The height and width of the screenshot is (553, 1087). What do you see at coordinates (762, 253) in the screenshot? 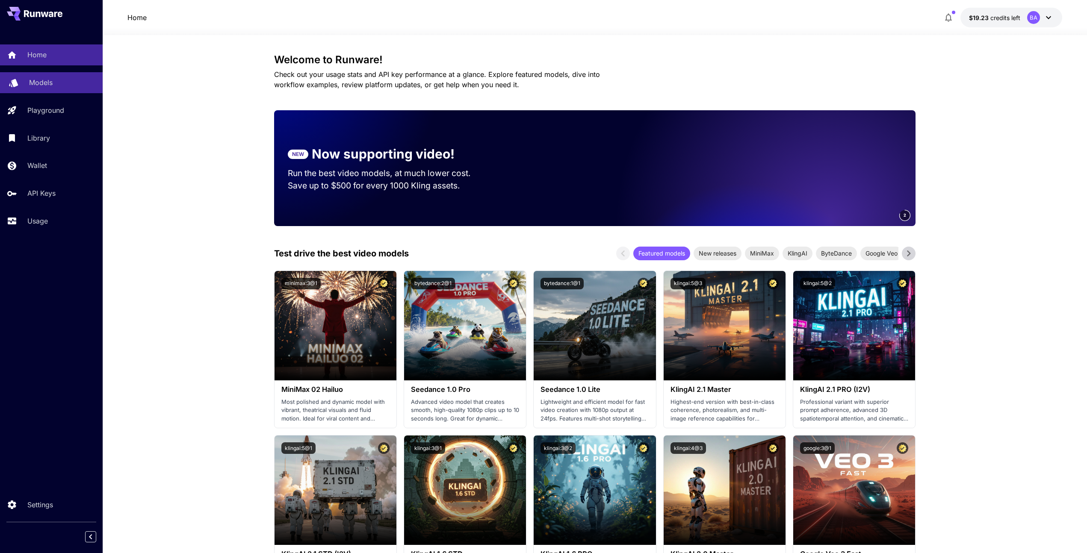
I see `span: MiniMax` at bounding box center [762, 253].